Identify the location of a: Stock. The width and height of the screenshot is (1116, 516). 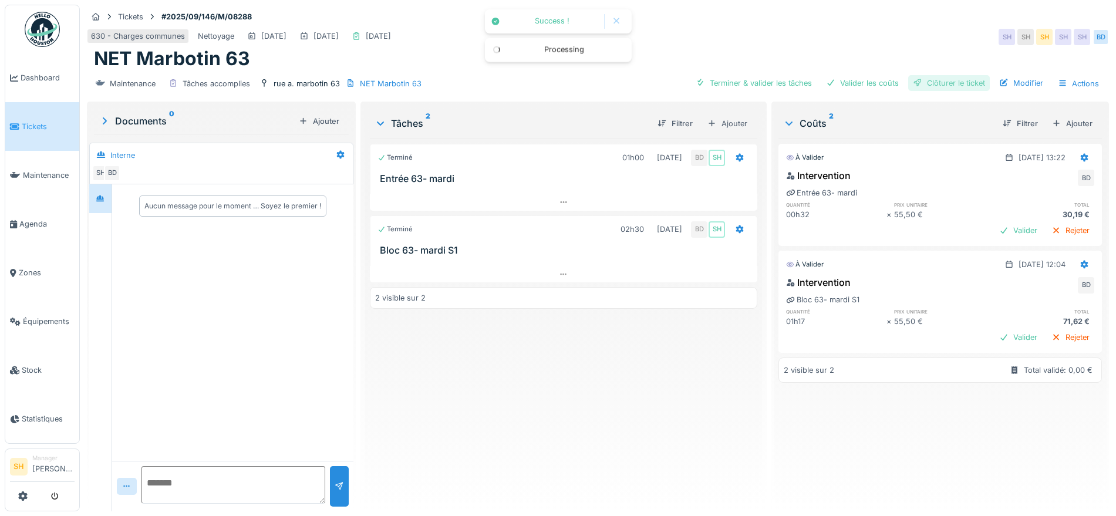
(42, 370).